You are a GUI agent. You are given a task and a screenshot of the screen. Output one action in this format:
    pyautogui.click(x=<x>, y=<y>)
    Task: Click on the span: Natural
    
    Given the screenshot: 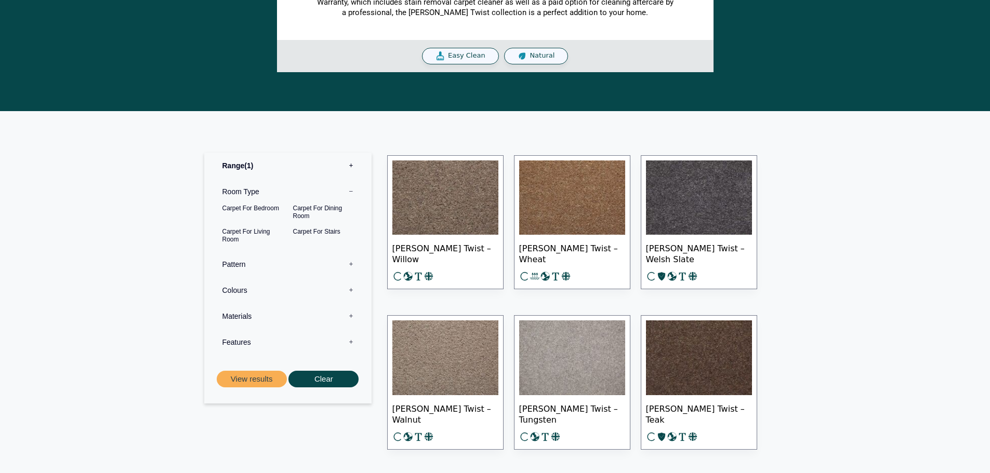 What is the action you would take?
    pyautogui.click(x=542, y=56)
    